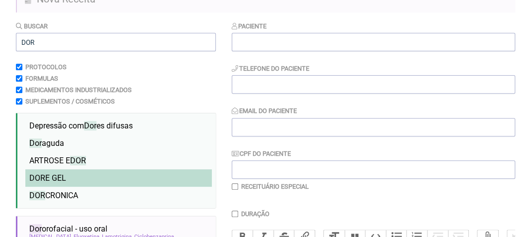 Image resolution: width=531 pixels, height=237 pixels. Describe the element at coordinates (70, 101) in the screenshot. I see `label: Suplementos / Cosméticos` at that location.